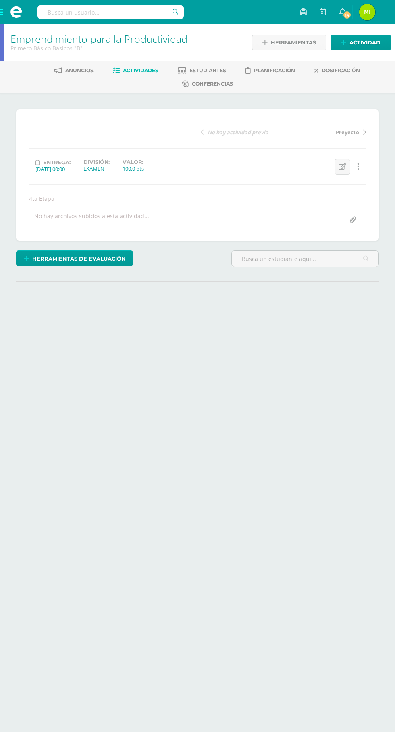 Image resolution: width=395 pixels, height=732 pixels. Describe the element at coordinates (74, 71) in the screenshot. I see `a: Anuncios` at that location.